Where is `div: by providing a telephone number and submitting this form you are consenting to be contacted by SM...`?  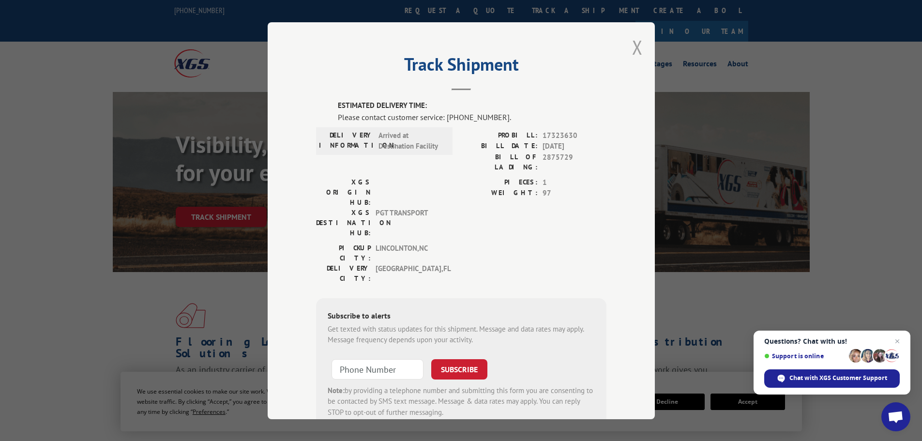
div: by providing a telephone number and submitting this form you are consenting to be contacted by SM... is located at coordinates (461, 401).